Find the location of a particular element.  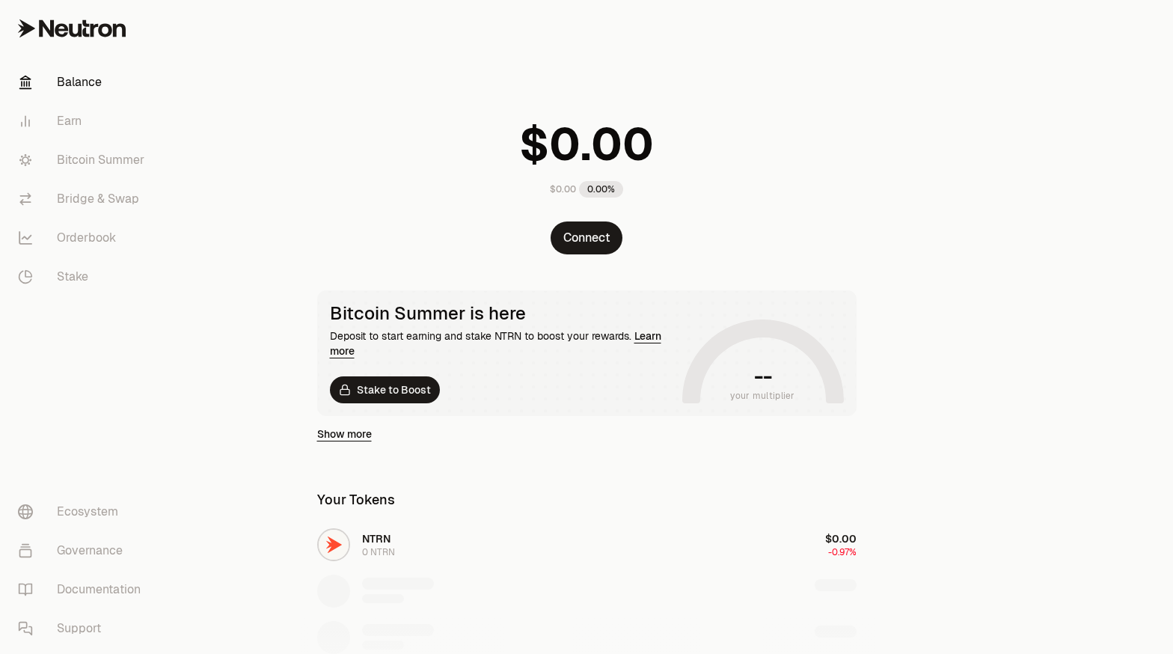

a: Show more is located at coordinates (344, 434).